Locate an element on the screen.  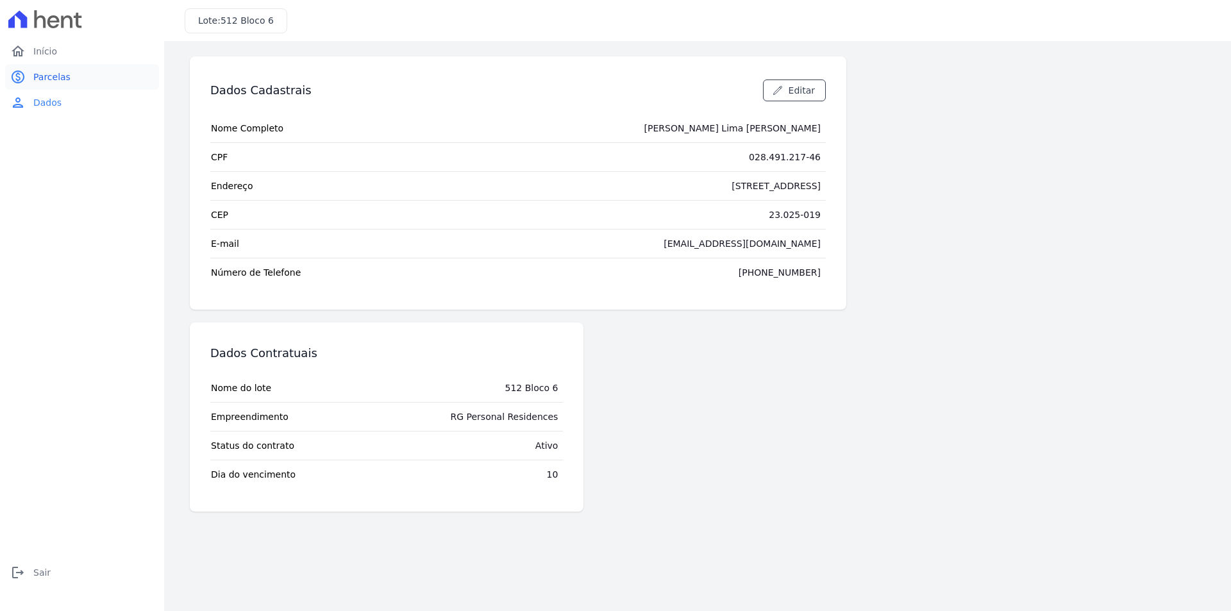
span: Número de Telefone is located at coordinates (256, 273).